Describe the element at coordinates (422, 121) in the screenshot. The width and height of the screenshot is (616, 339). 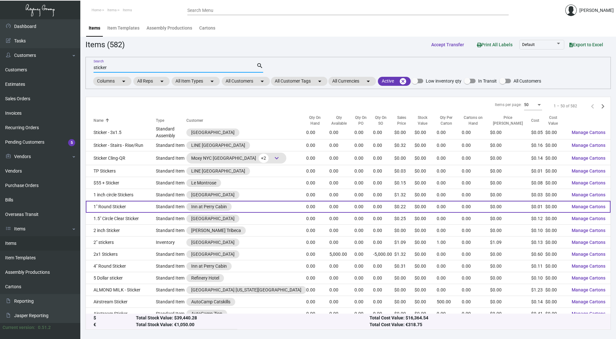
I see `div: Stock Value` at that location.